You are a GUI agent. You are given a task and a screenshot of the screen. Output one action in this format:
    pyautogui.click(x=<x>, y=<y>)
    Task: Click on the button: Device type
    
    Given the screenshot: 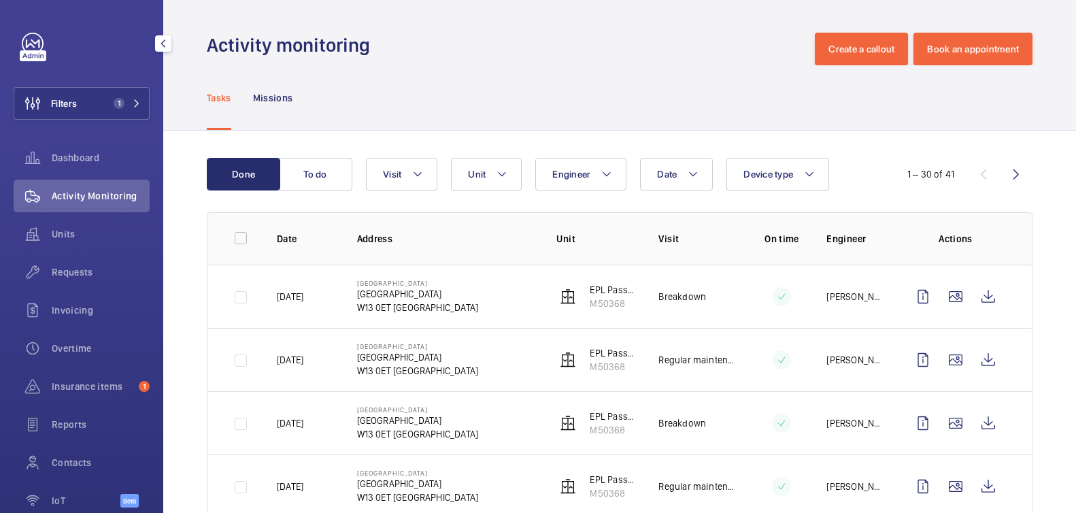 What is the action you would take?
    pyautogui.click(x=777, y=174)
    